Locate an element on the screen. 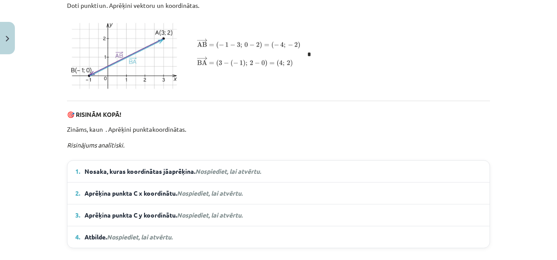  span: Aprēķina punkta C x koordinātu. is located at coordinates (163, 193).